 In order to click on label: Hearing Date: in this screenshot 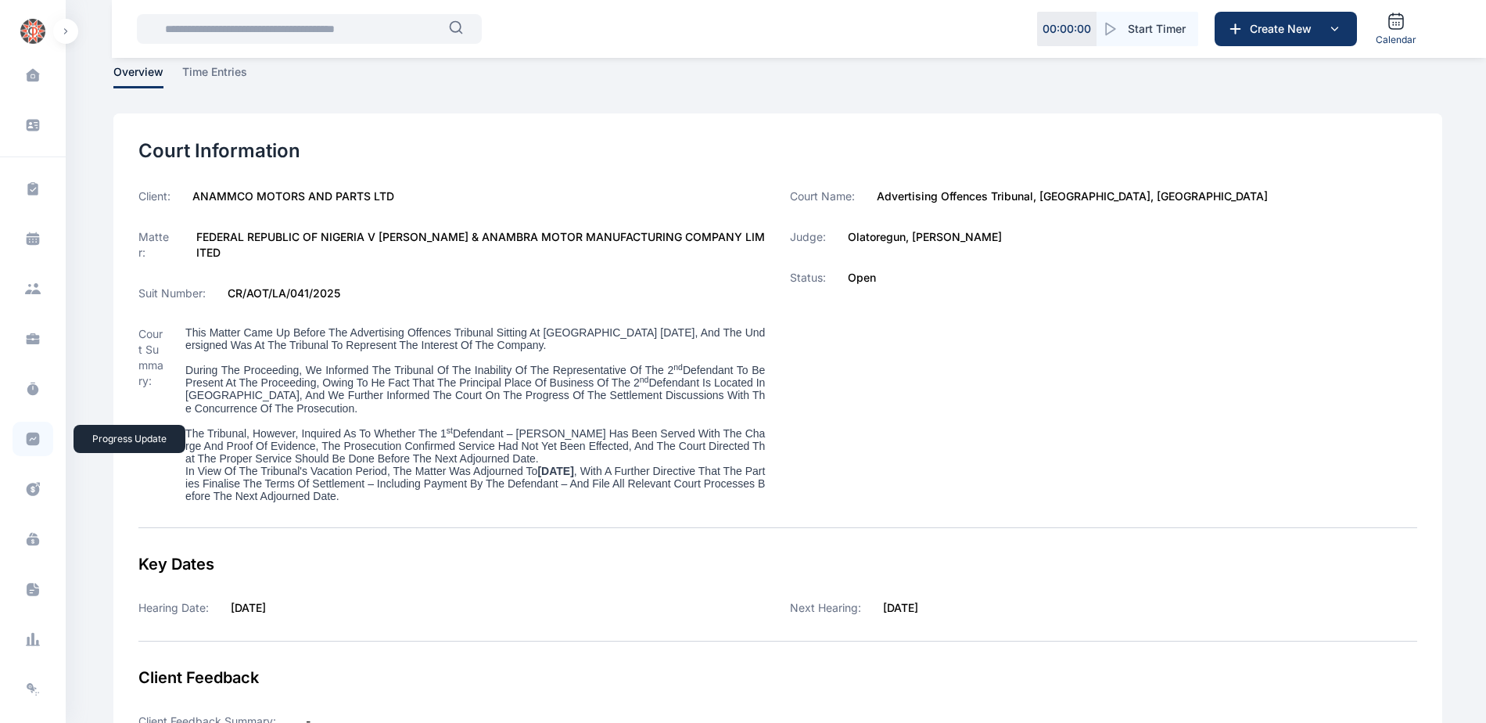, I will do `click(174, 607)`.